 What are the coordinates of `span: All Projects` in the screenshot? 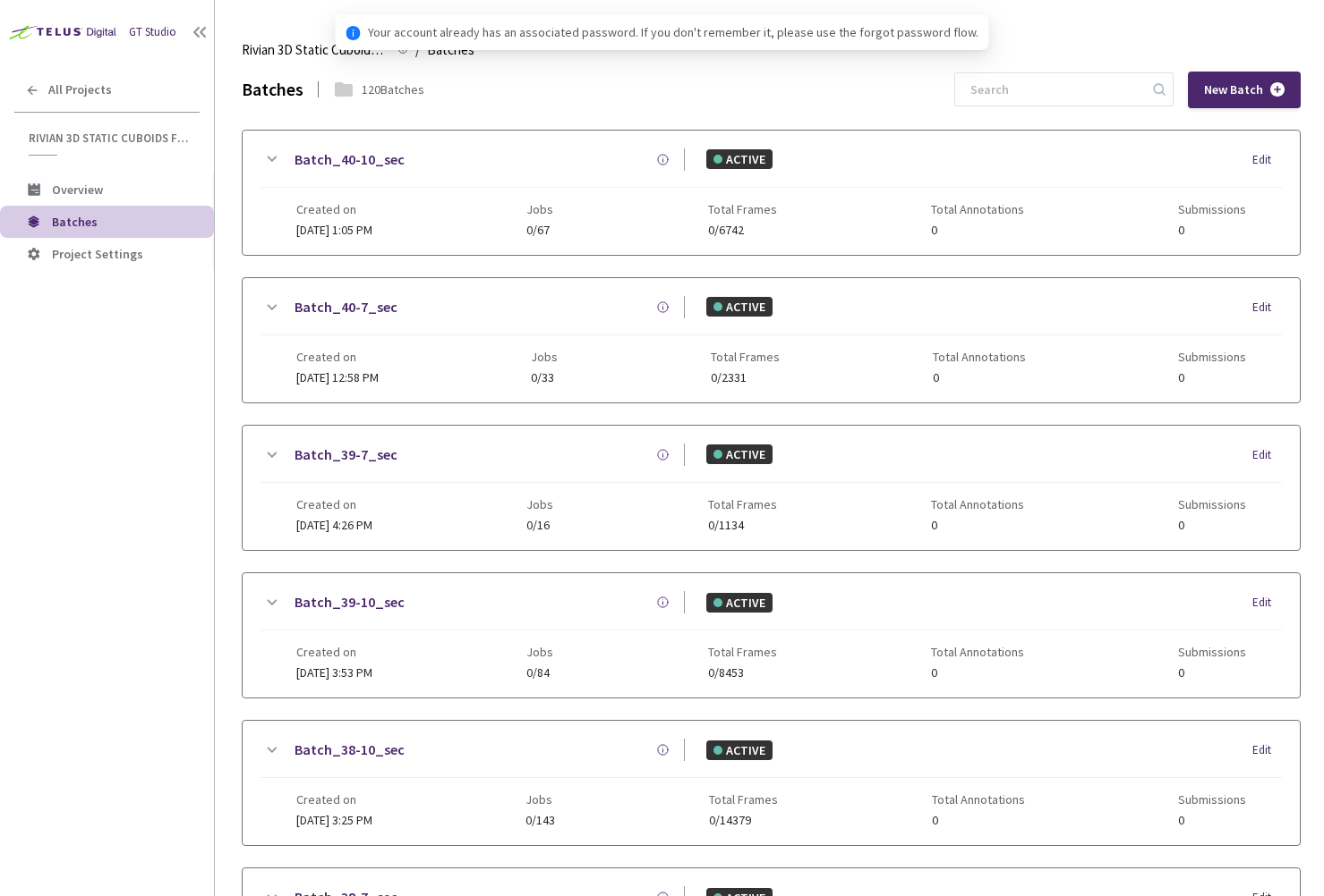 It's located at (79, 89).